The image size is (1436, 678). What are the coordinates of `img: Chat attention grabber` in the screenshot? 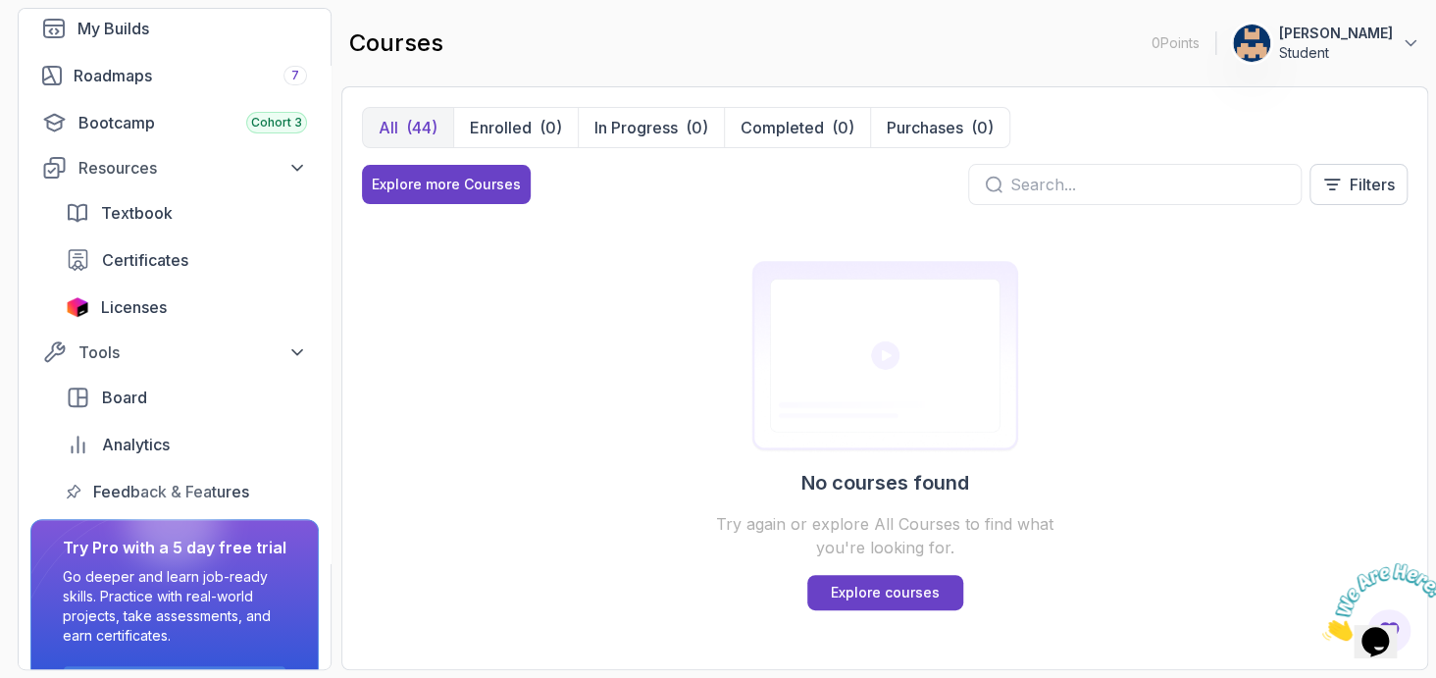 It's located at (69, 46).